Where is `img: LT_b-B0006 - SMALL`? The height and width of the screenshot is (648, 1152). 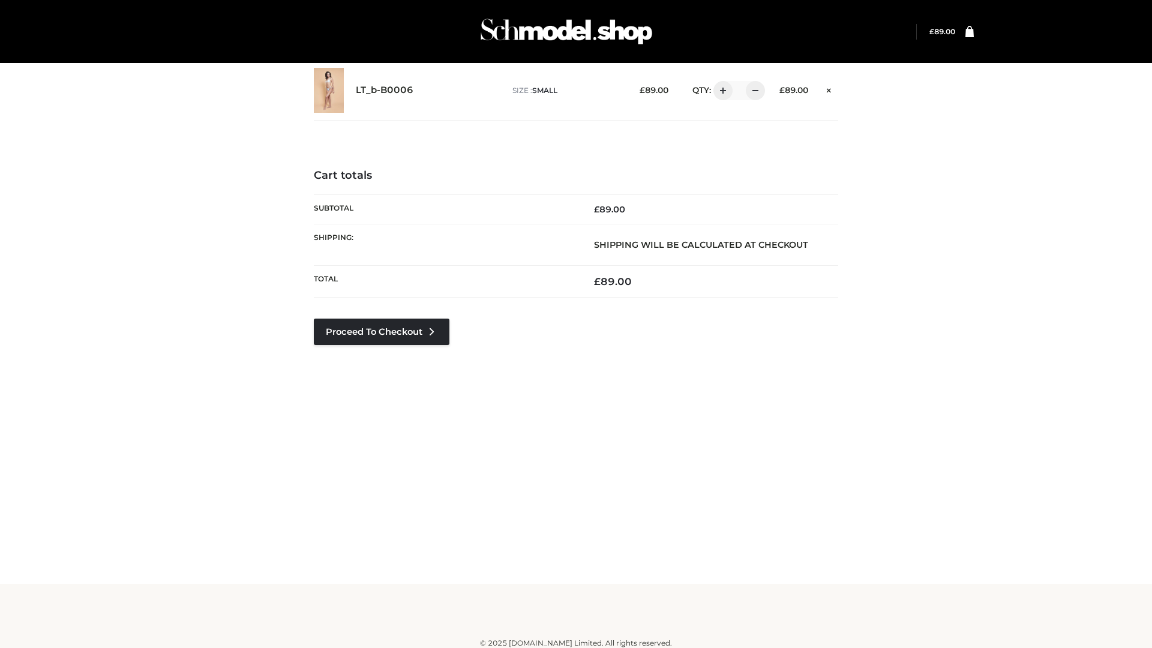
img: LT_b-B0006 - SMALL is located at coordinates (329, 90).